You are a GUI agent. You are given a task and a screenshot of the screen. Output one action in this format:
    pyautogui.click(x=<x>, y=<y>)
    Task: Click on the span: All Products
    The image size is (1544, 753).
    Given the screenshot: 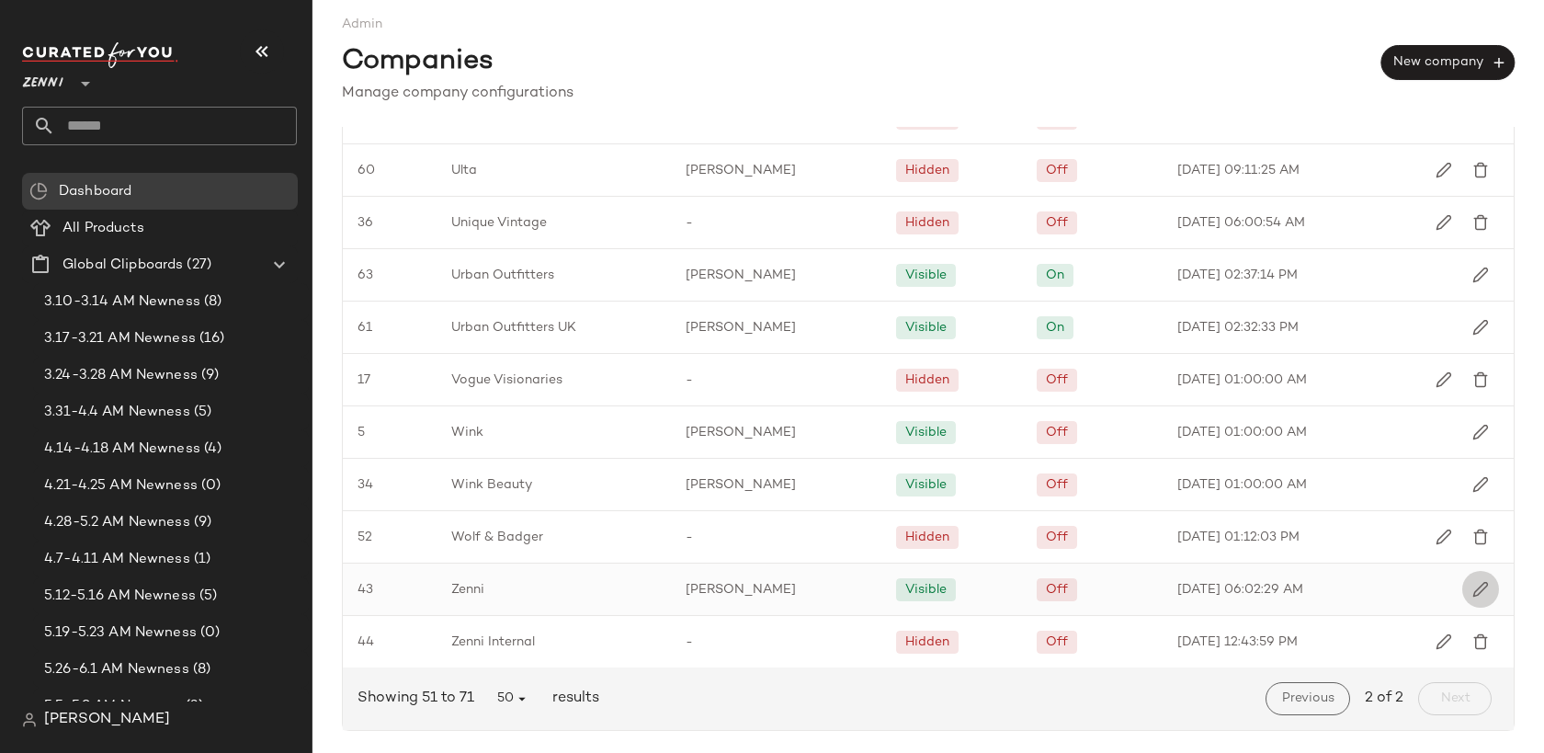 What is the action you would take?
    pyautogui.click(x=103, y=228)
    